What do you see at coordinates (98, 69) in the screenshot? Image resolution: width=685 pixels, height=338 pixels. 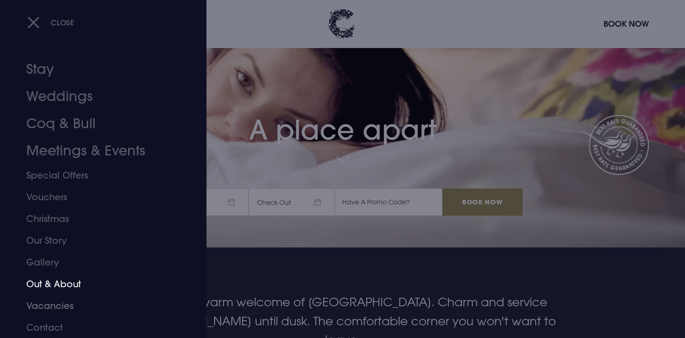 I see `a: Stay` at bounding box center [98, 69].